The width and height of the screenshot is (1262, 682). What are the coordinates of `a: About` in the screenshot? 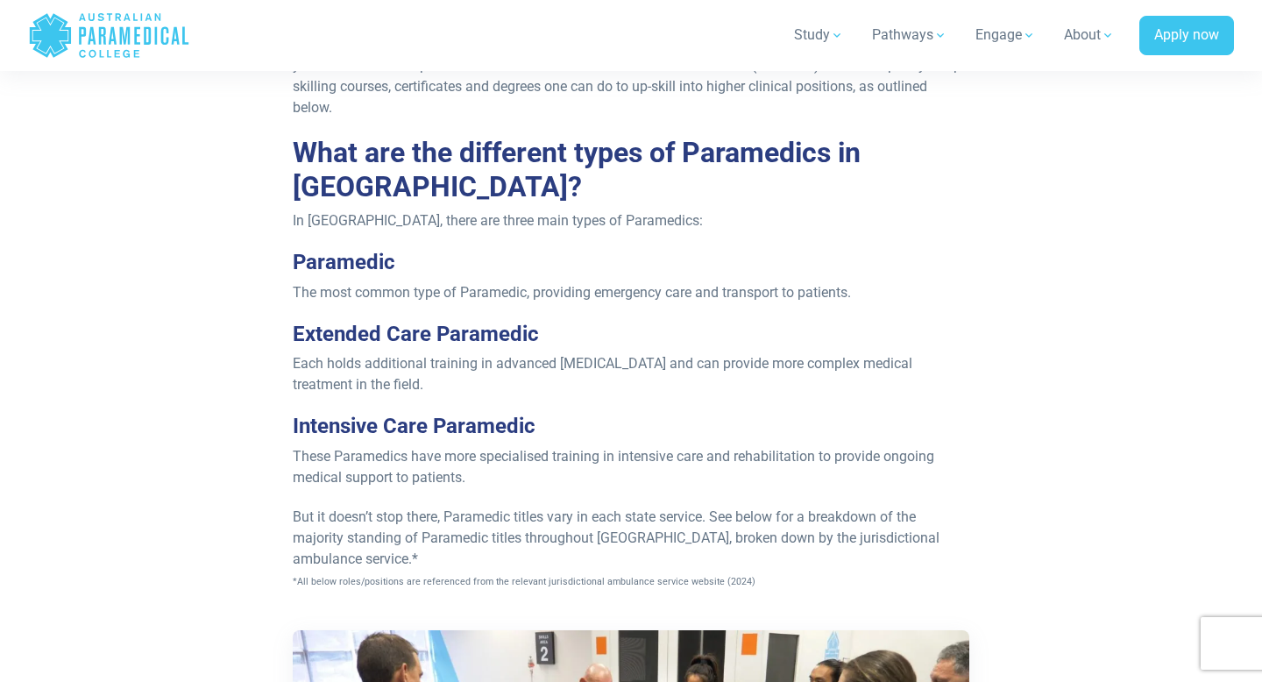 It's located at (1090, 35).